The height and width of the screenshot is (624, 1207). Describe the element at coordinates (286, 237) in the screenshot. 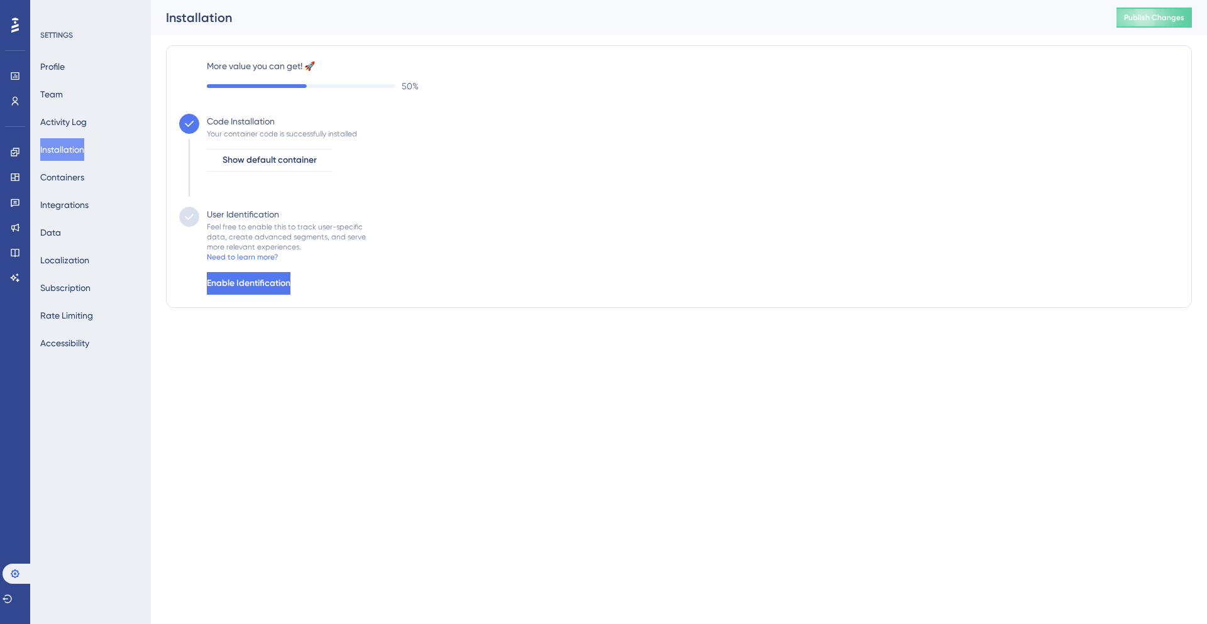

I see `div: Feel free to enable this to track user-specific data, create advanced segments, and serve more re...` at that location.